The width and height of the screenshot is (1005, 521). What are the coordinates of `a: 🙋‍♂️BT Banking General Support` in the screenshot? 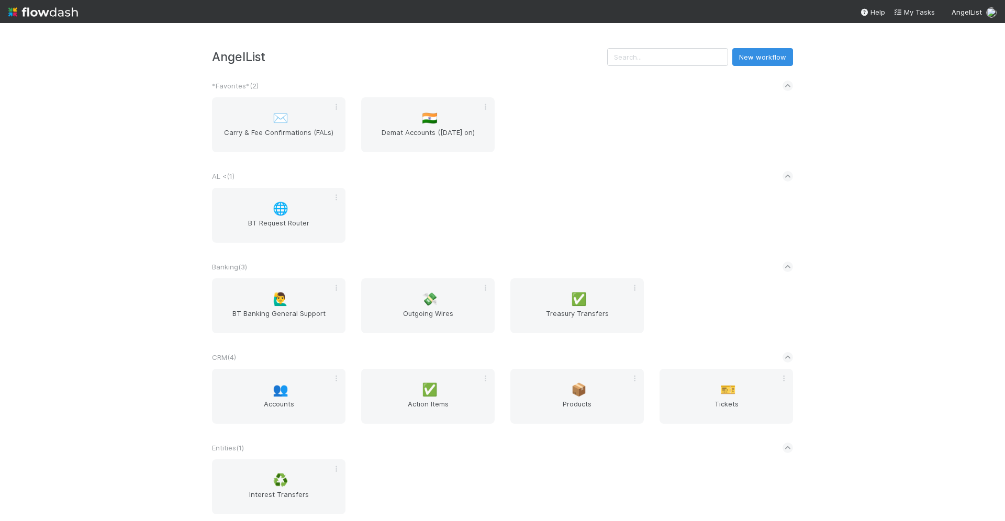 It's located at (279, 306).